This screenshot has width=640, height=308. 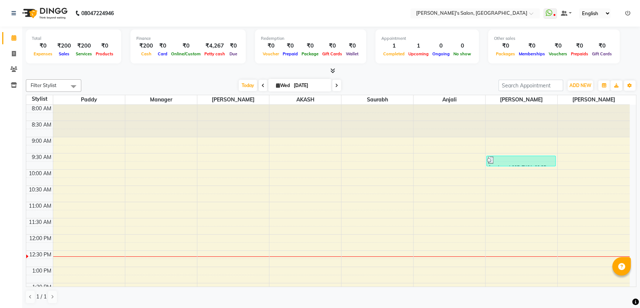 I want to click on span: Card, so click(x=163, y=54).